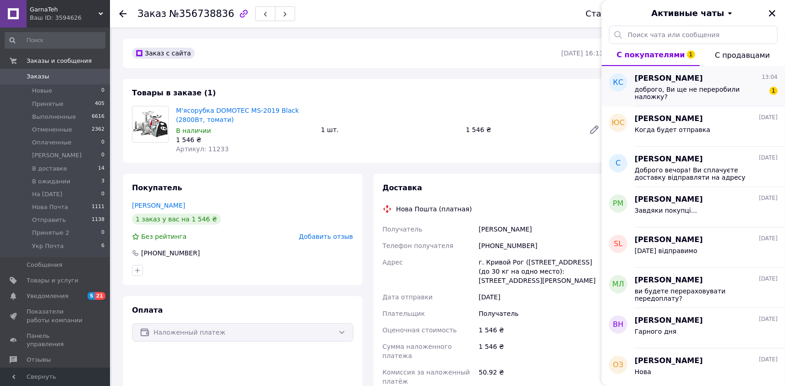 The height and width of the screenshot is (386, 785). Describe the element at coordinates (52, 130) in the screenshot. I see `span: Отмененные` at that location.